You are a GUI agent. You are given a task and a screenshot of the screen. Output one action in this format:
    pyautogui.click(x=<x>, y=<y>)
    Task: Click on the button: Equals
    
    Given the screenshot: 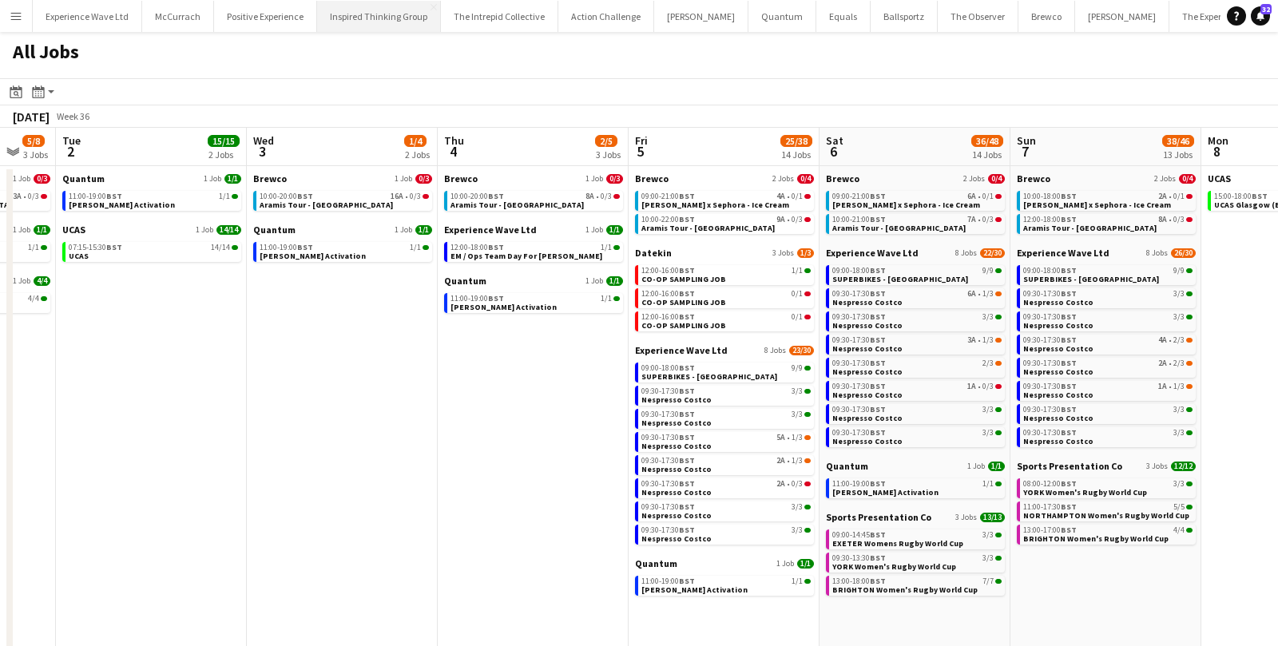 What is the action you would take?
    pyautogui.click(x=843, y=16)
    